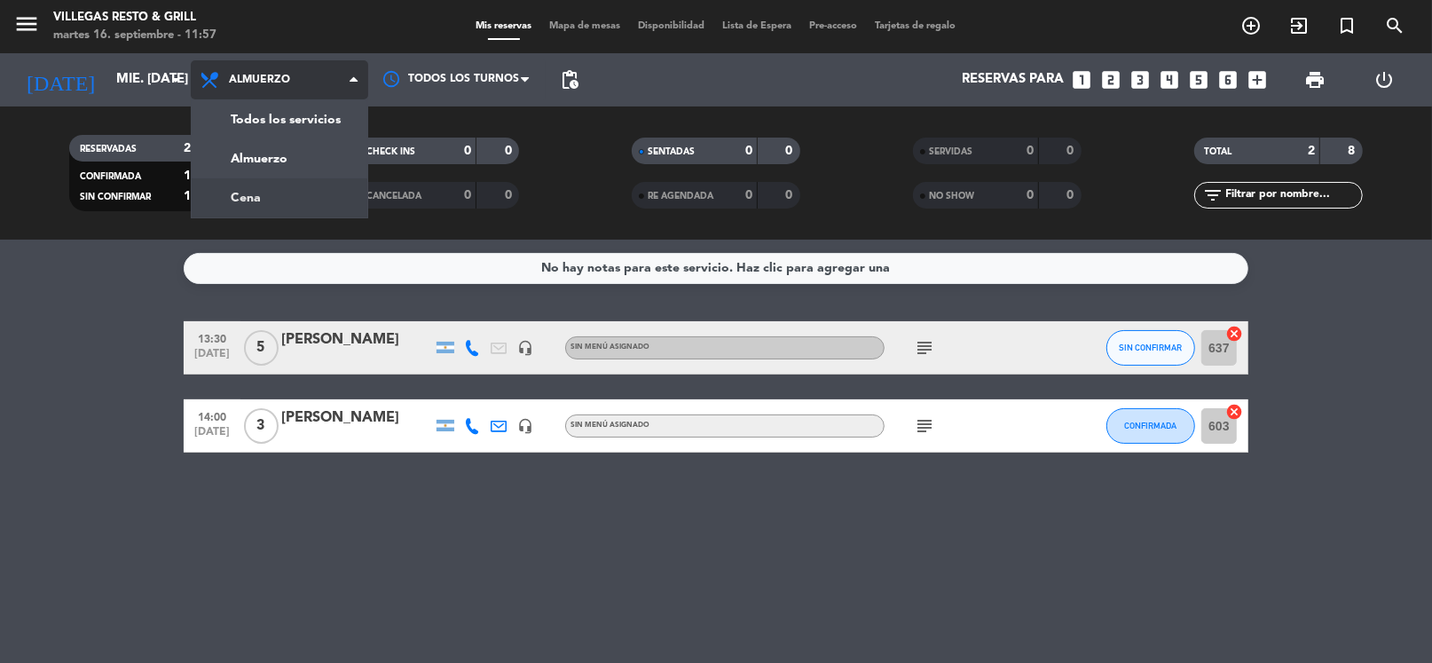  What do you see at coordinates (834, 26) in the screenshot?
I see `span: Pre-acceso` at bounding box center [834, 26].